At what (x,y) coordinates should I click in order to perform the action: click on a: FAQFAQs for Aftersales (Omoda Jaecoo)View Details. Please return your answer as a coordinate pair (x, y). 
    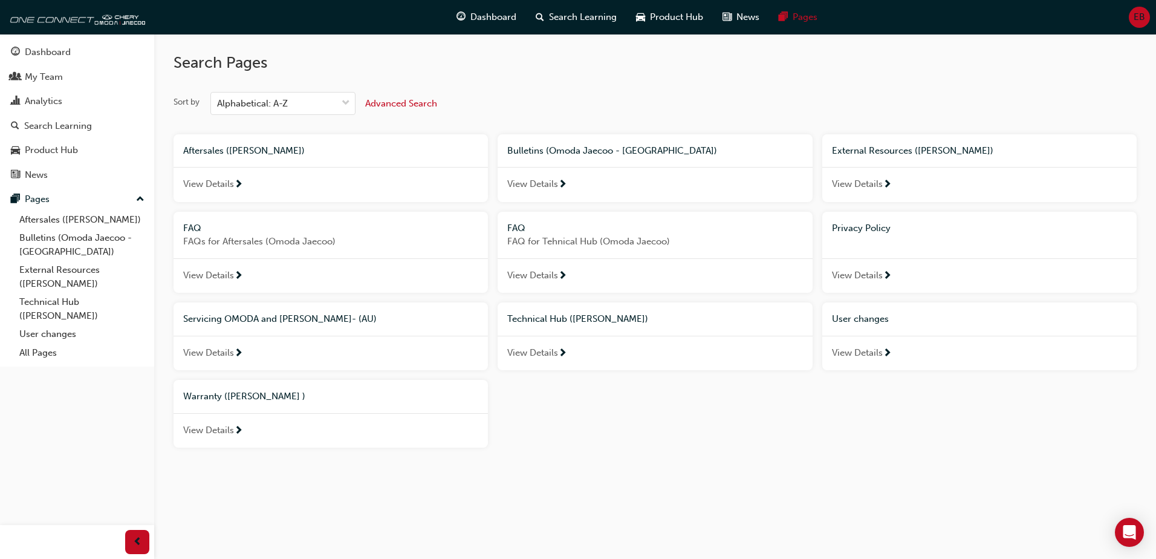
    Looking at the image, I should click on (331, 252).